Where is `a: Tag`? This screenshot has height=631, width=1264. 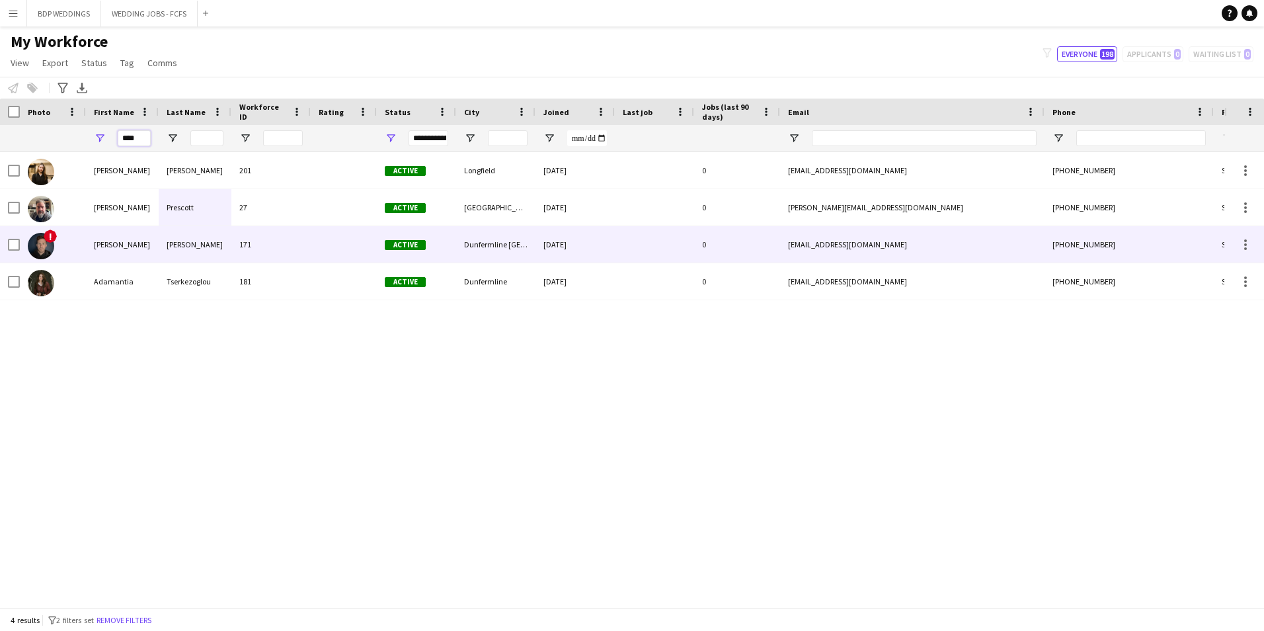 a: Tag is located at coordinates (127, 63).